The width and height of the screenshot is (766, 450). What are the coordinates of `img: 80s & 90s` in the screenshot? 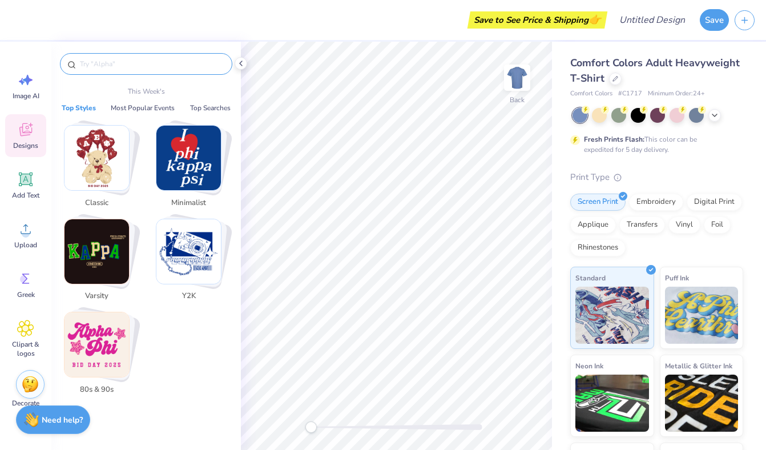 It's located at (96, 344).